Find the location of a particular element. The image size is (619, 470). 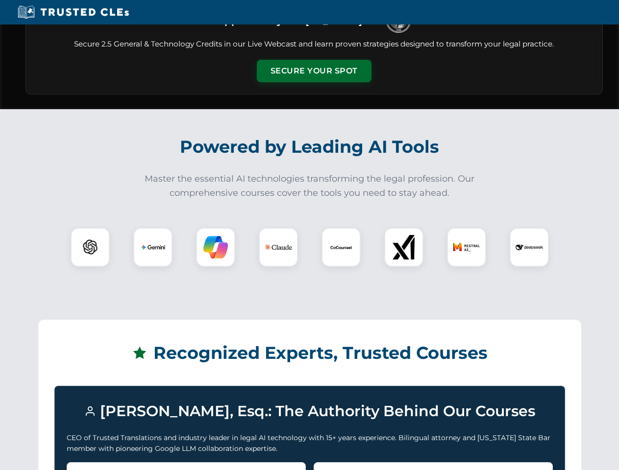

div: CoCounsel is located at coordinates (341, 247).